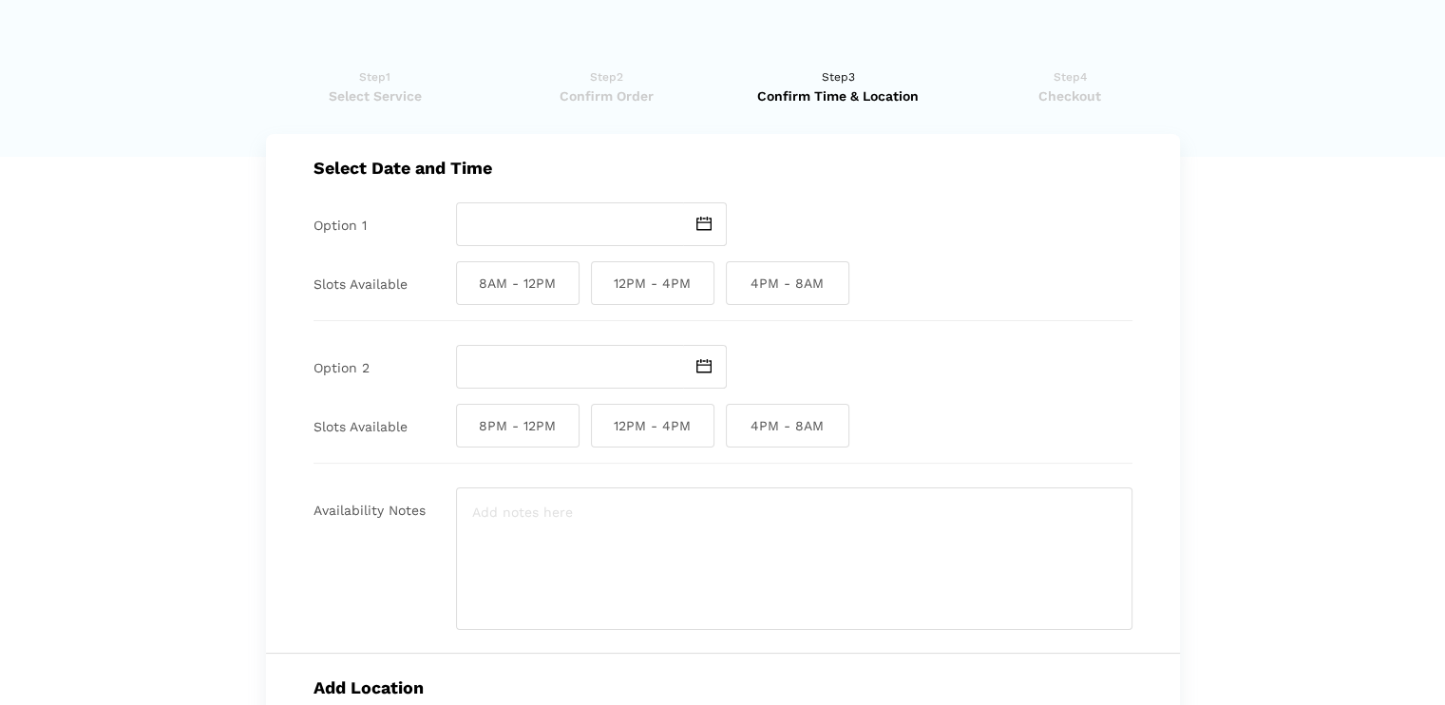  What do you see at coordinates (723, 167) in the screenshot?
I see `h5: Select Date and Time` at bounding box center [723, 167].